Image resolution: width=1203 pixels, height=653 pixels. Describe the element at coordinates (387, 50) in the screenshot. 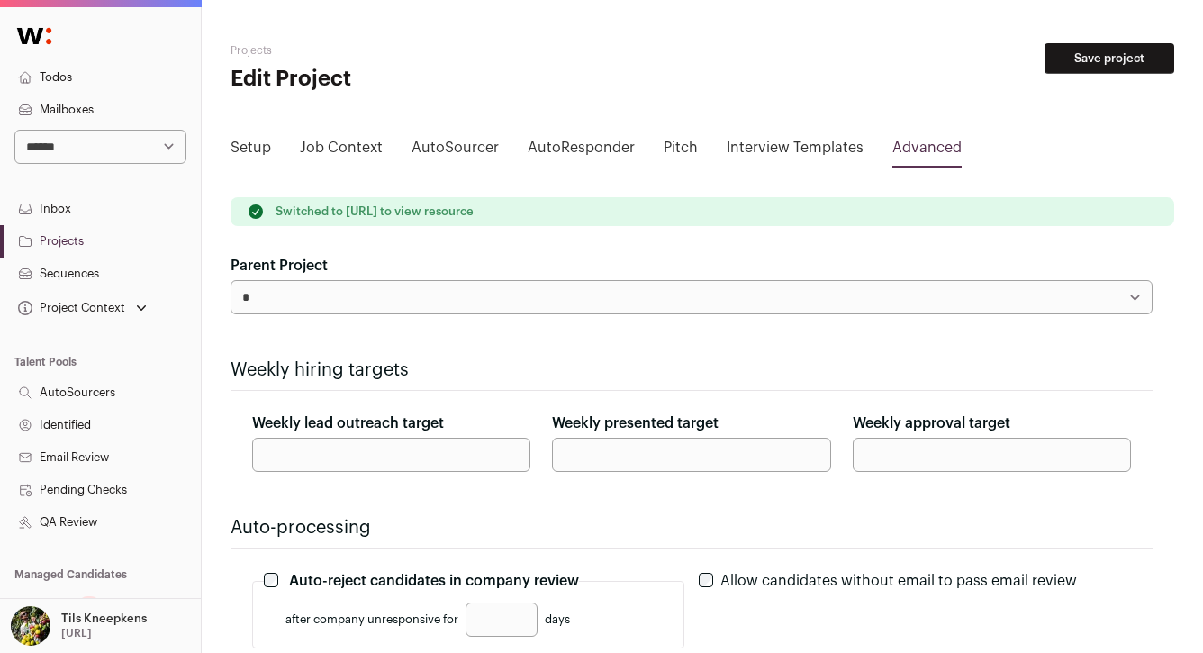

I see `h2: Projects` at that location.